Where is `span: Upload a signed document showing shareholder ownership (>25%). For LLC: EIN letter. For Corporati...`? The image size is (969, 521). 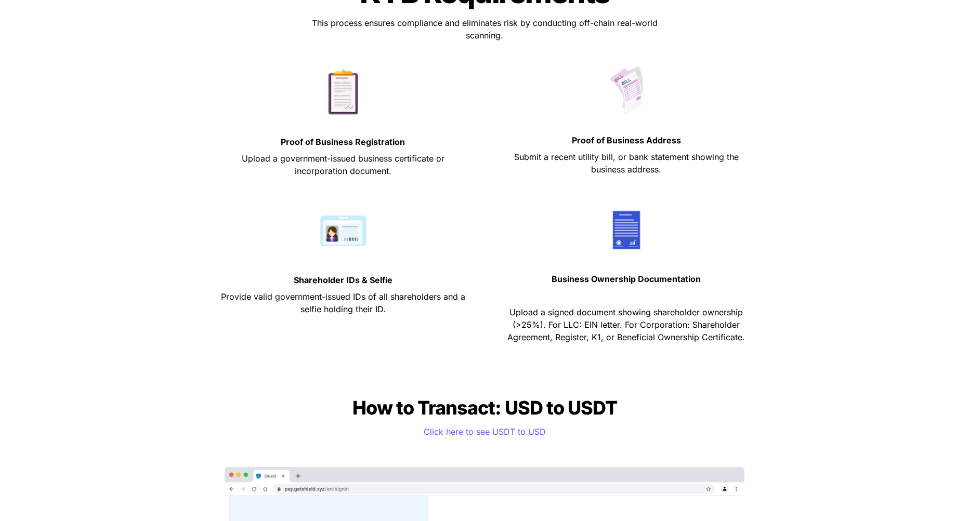 span: Upload a signed document showing shareholder ownership (>25%). For LLC: EIN letter. For Corporati... is located at coordinates (626, 325).